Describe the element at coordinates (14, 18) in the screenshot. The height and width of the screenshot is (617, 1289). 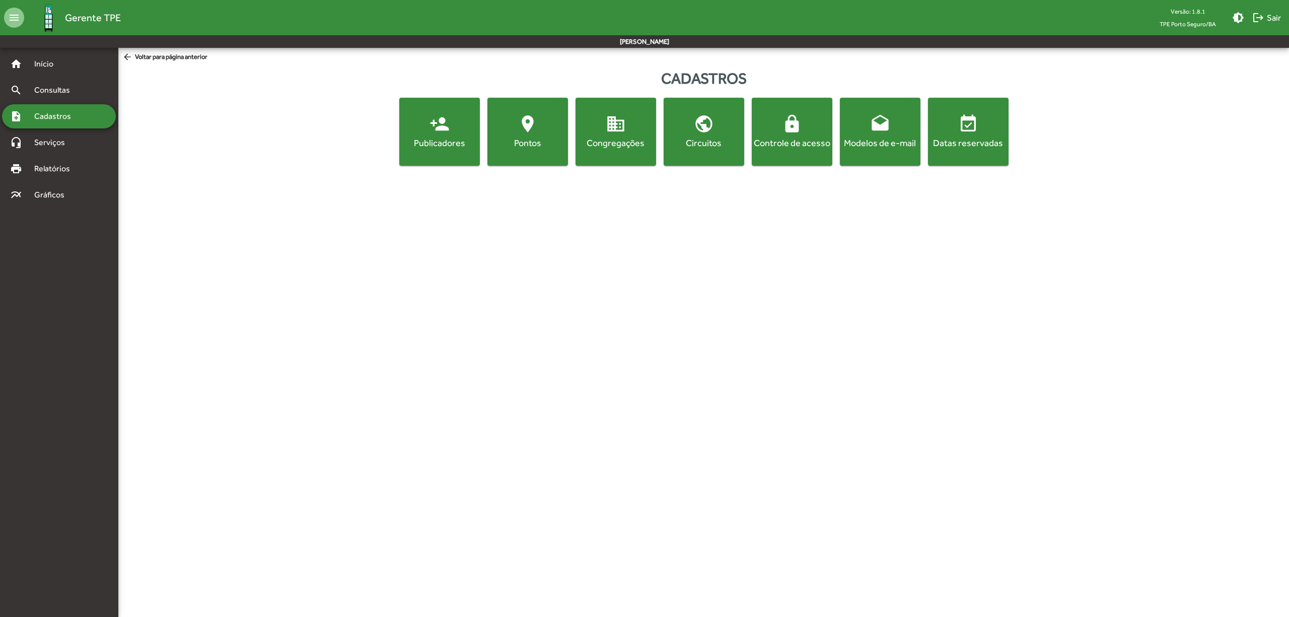
I see `mat-icon: menu` at that location.